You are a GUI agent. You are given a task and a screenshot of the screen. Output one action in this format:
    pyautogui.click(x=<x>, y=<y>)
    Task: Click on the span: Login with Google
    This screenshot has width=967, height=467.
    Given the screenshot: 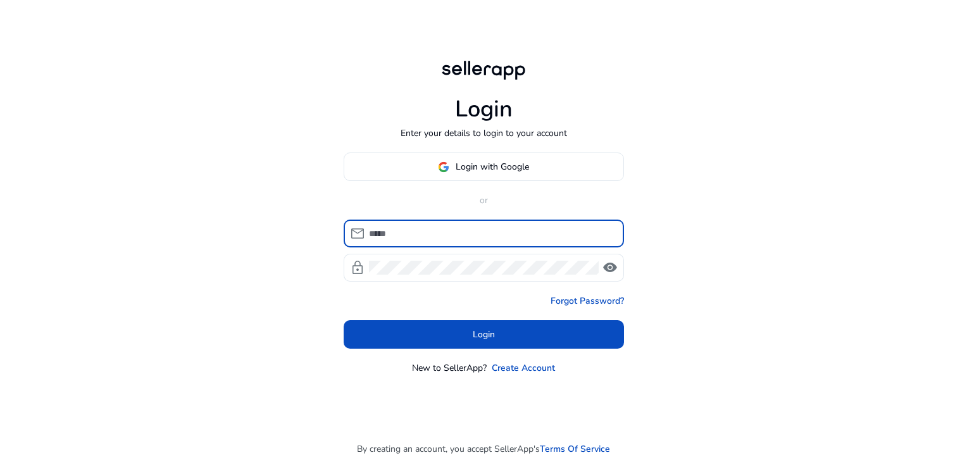 What is the action you would take?
    pyautogui.click(x=492, y=166)
    